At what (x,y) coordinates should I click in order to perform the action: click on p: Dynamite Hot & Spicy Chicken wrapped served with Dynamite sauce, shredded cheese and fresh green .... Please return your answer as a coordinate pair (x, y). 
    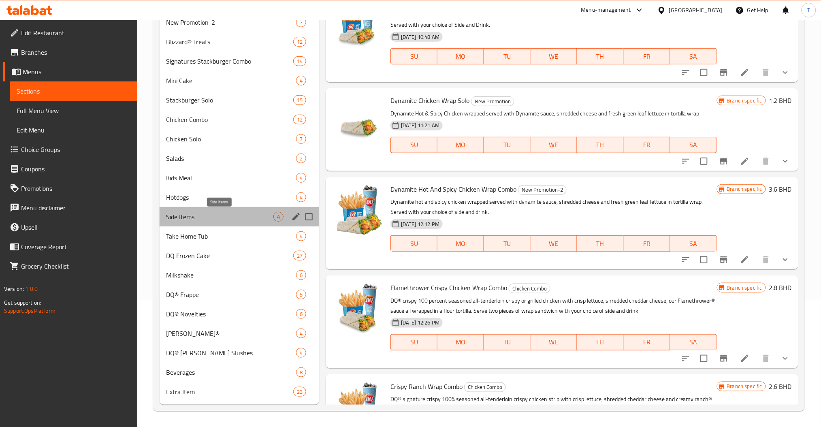
    Looking at the image, I should click on (554, 113).